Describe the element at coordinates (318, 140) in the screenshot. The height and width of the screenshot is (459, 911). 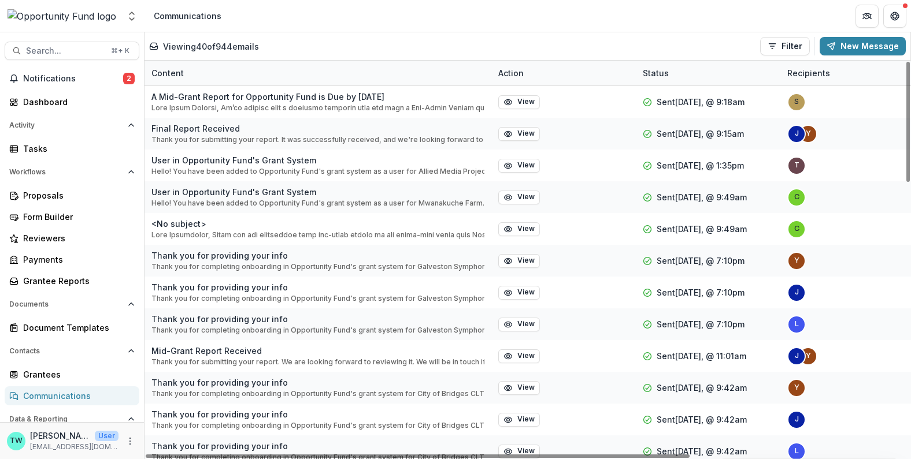
I see `p: Thank you for submitting your report. It was successfully received, and we're looking forward to ...` at that location.